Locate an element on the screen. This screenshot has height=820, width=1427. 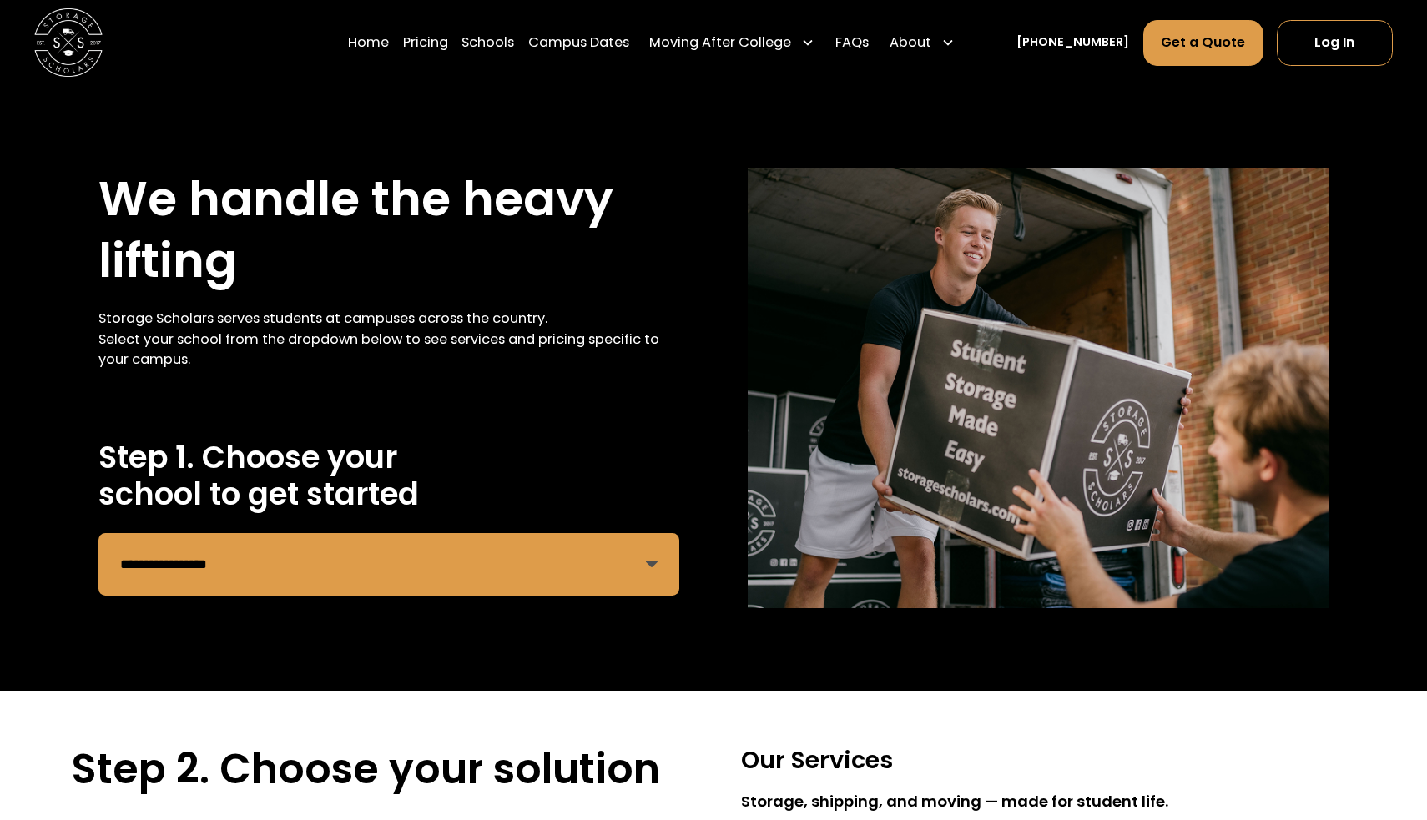
a: Get a Quote is located at coordinates (1203, 43).